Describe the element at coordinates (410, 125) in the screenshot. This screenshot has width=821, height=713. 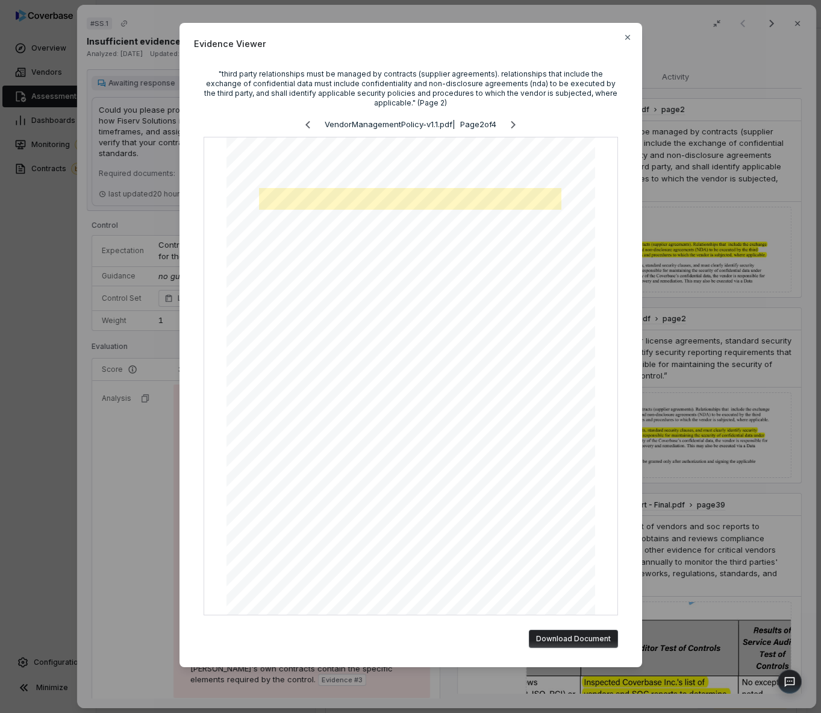
I see `p: VendorManagementPolicy-v1.1.pdf | Page 2 of 4` at that location.